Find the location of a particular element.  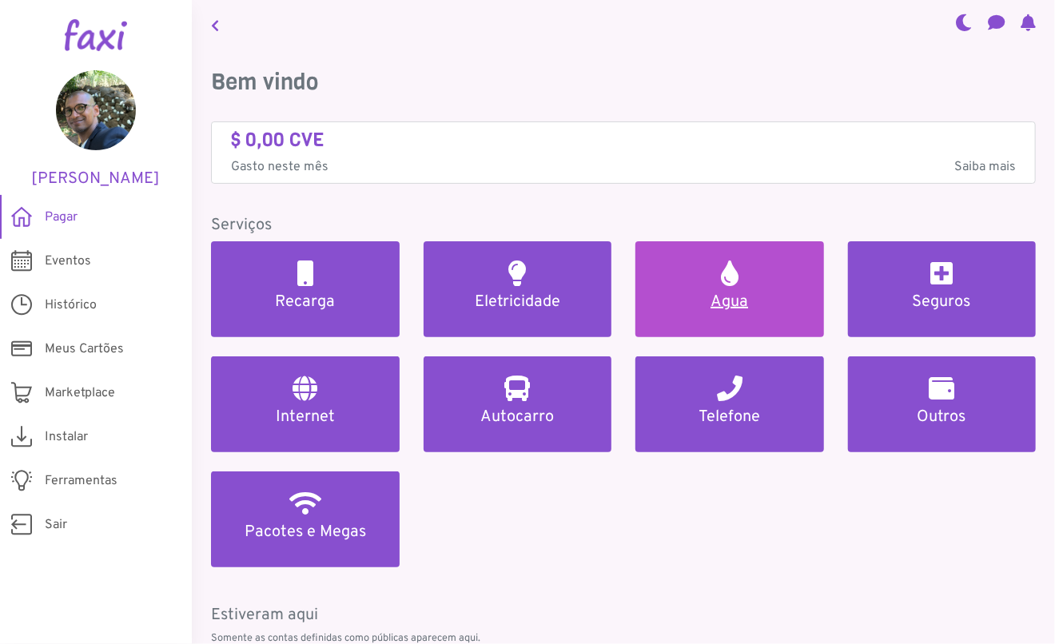

h5: Internet is located at coordinates (305, 417).